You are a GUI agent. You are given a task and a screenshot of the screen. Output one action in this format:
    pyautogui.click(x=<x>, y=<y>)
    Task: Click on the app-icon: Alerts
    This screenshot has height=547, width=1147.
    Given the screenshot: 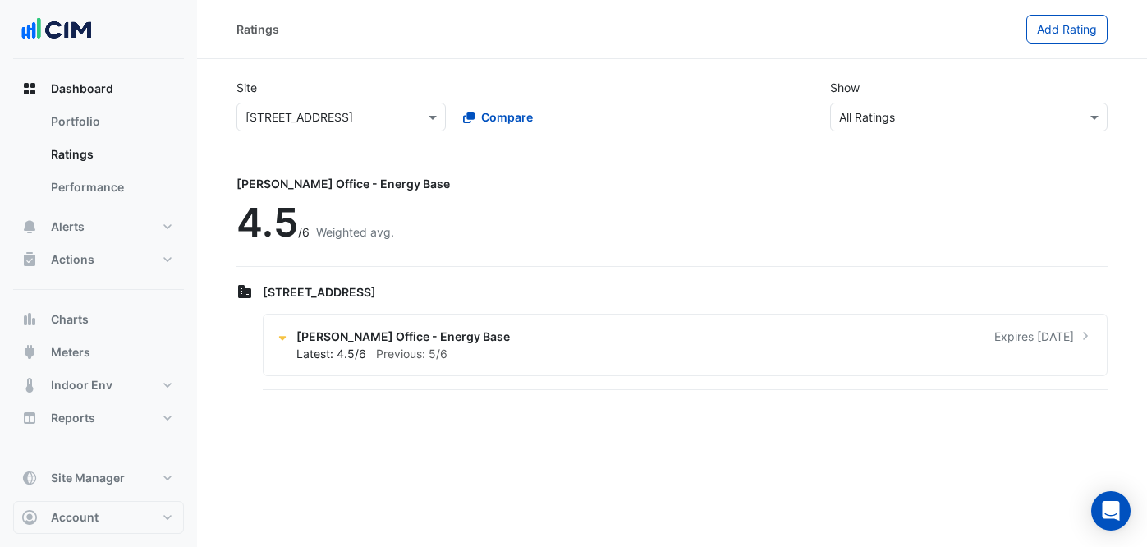 What is the action you would take?
    pyautogui.click(x=30, y=227)
    